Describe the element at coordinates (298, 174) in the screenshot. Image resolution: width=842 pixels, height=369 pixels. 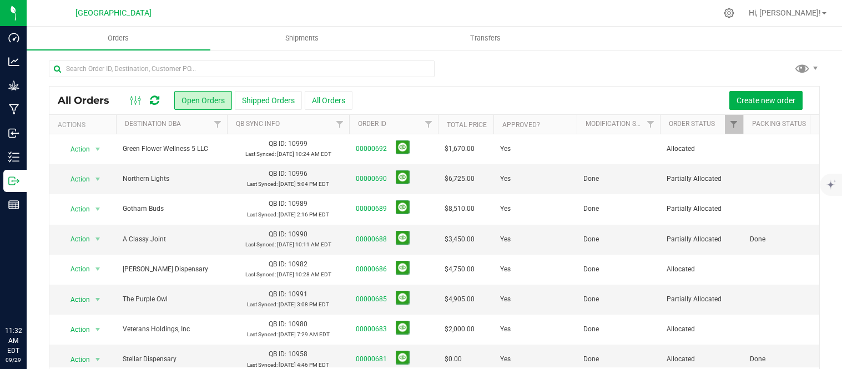
I see `span: 10996` at that location.